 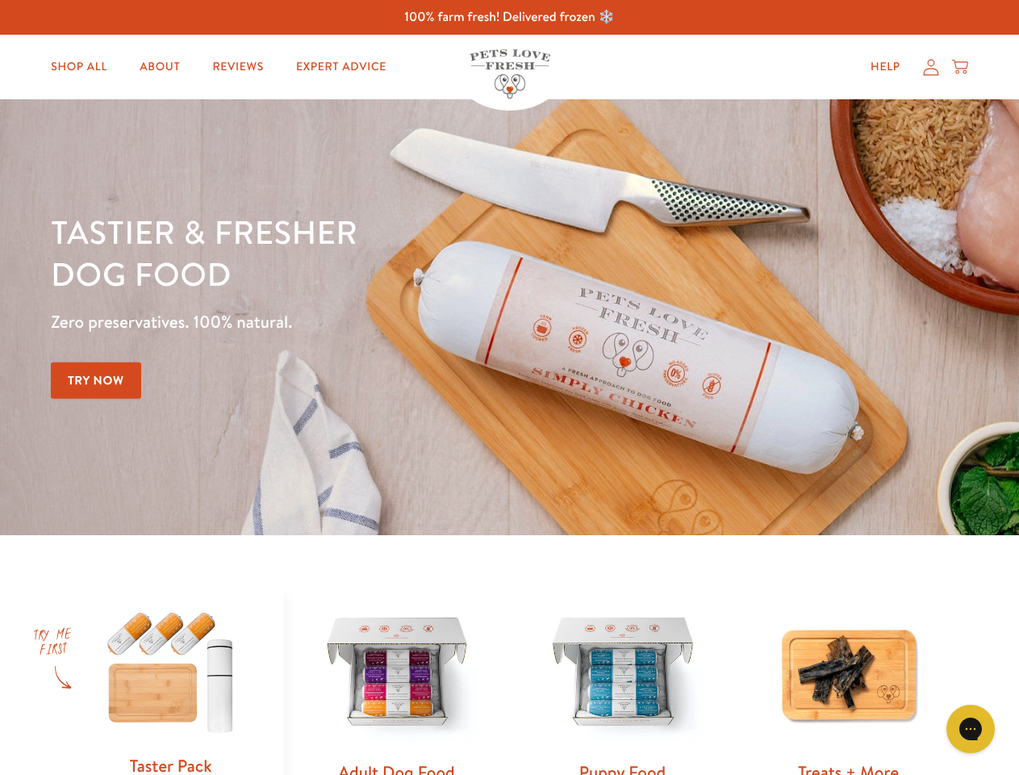 What do you see at coordinates (237, 67) in the screenshot?
I see `a: Reviews` at bounding box center [237, 67].